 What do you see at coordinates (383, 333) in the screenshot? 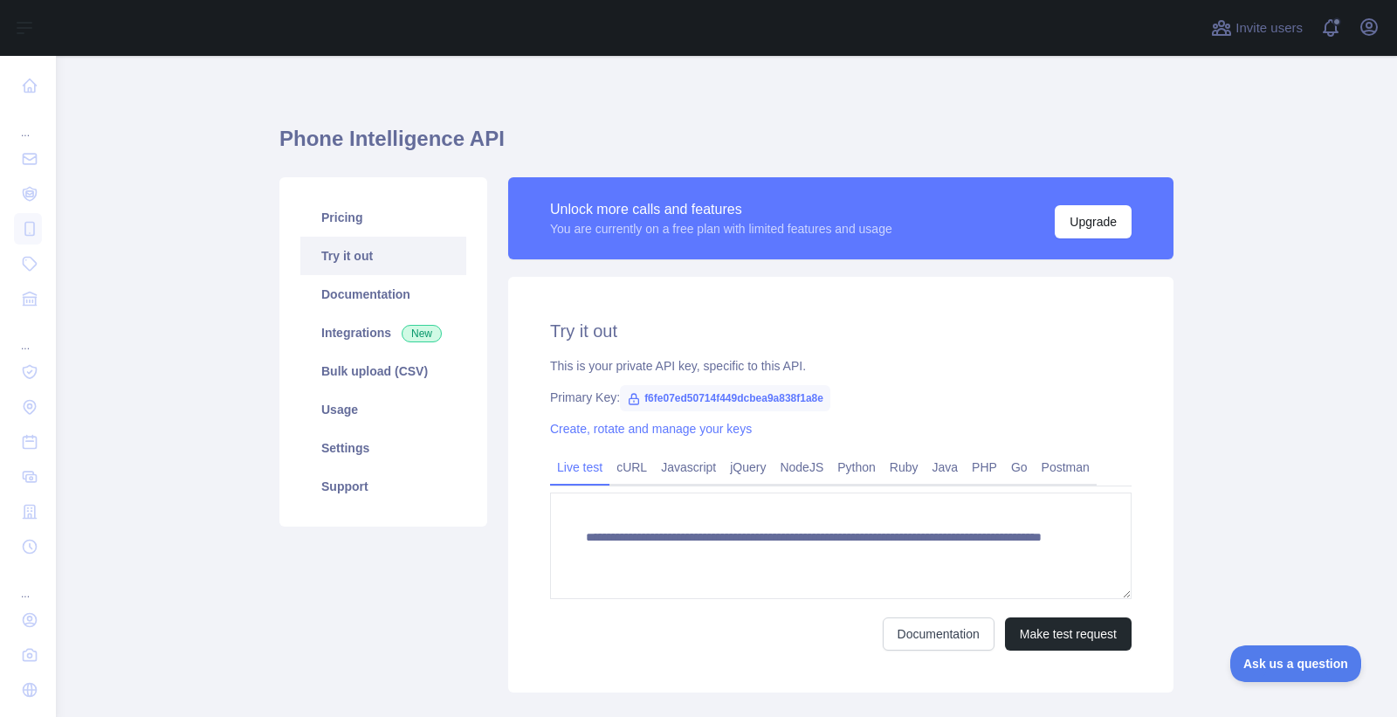
I see `a: Integrations New` at bounding box center [383, 333].